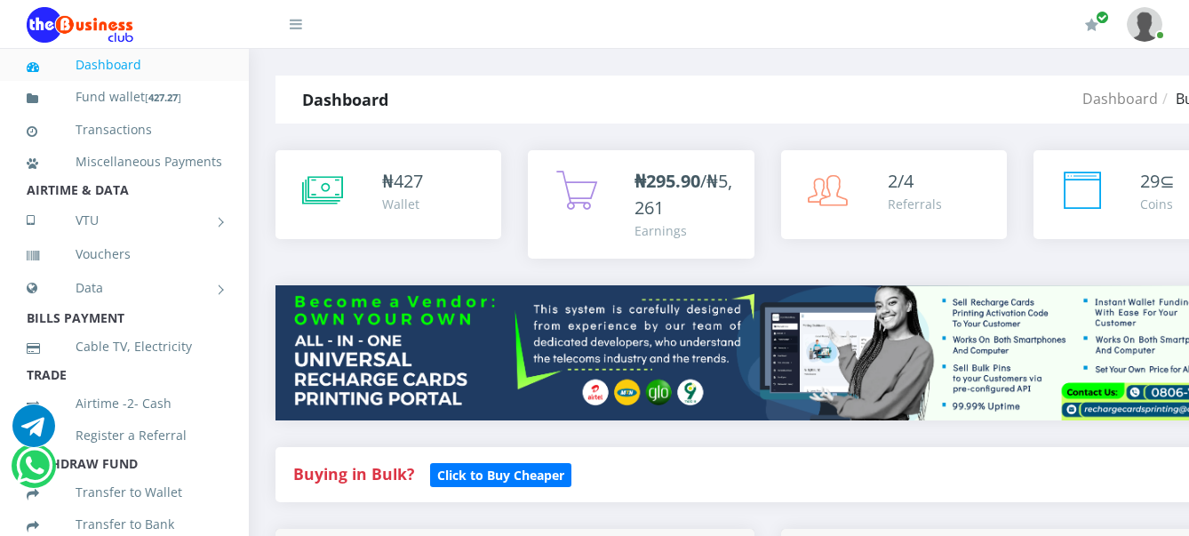 This screenshot has width=1189, height=536. I want to click on a: Miscellaneous Payments, so click(124, 162).